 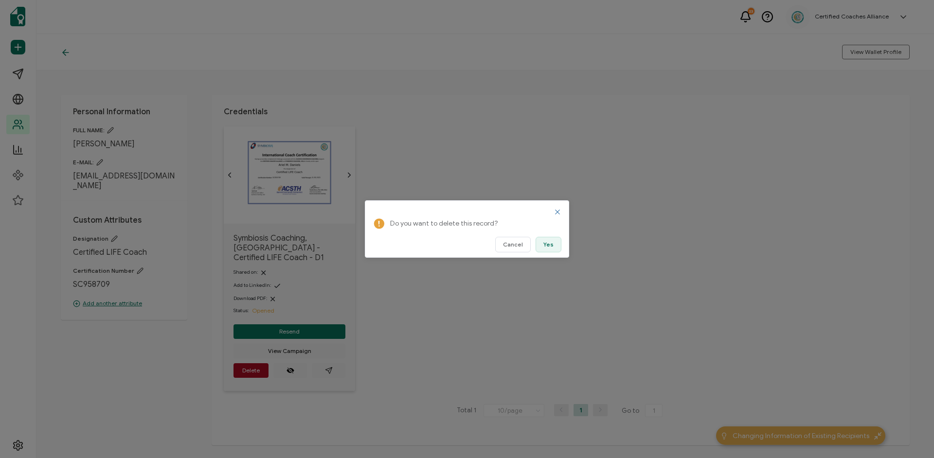 I want to click on span: Yes, so click(x=548, y=245).